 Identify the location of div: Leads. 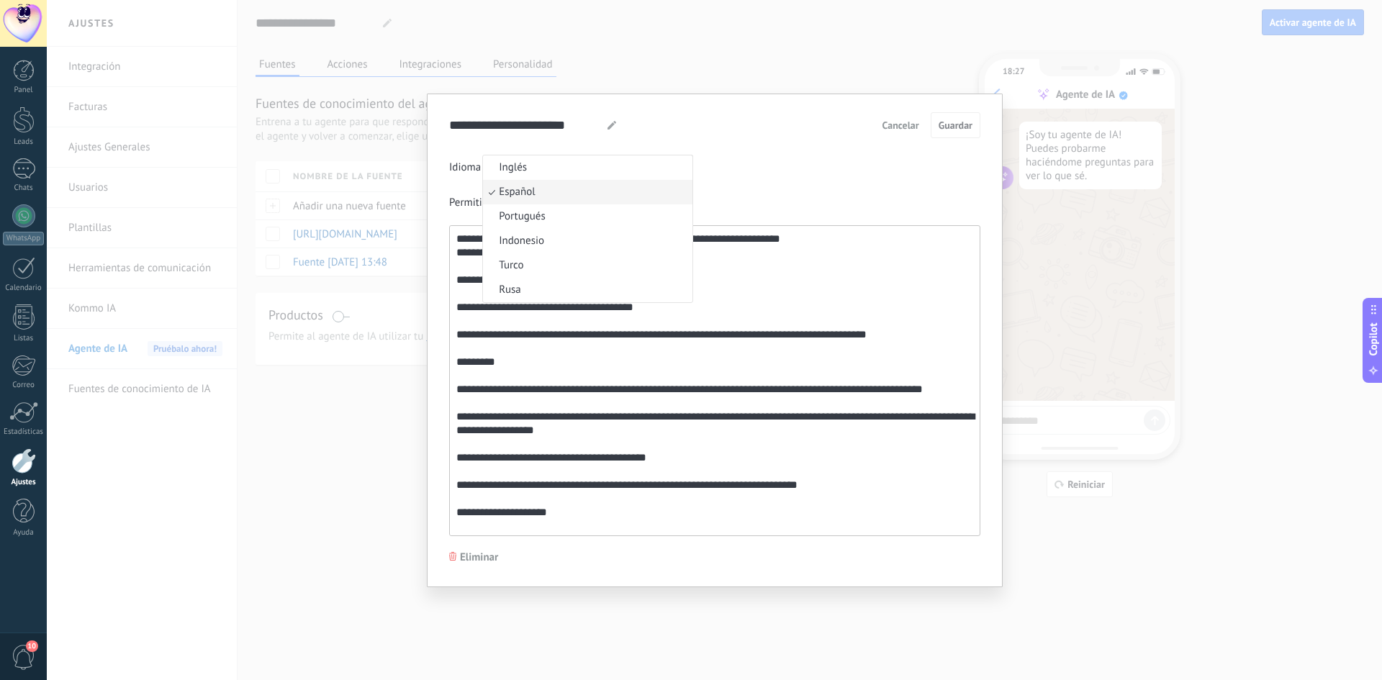
(24, 142).